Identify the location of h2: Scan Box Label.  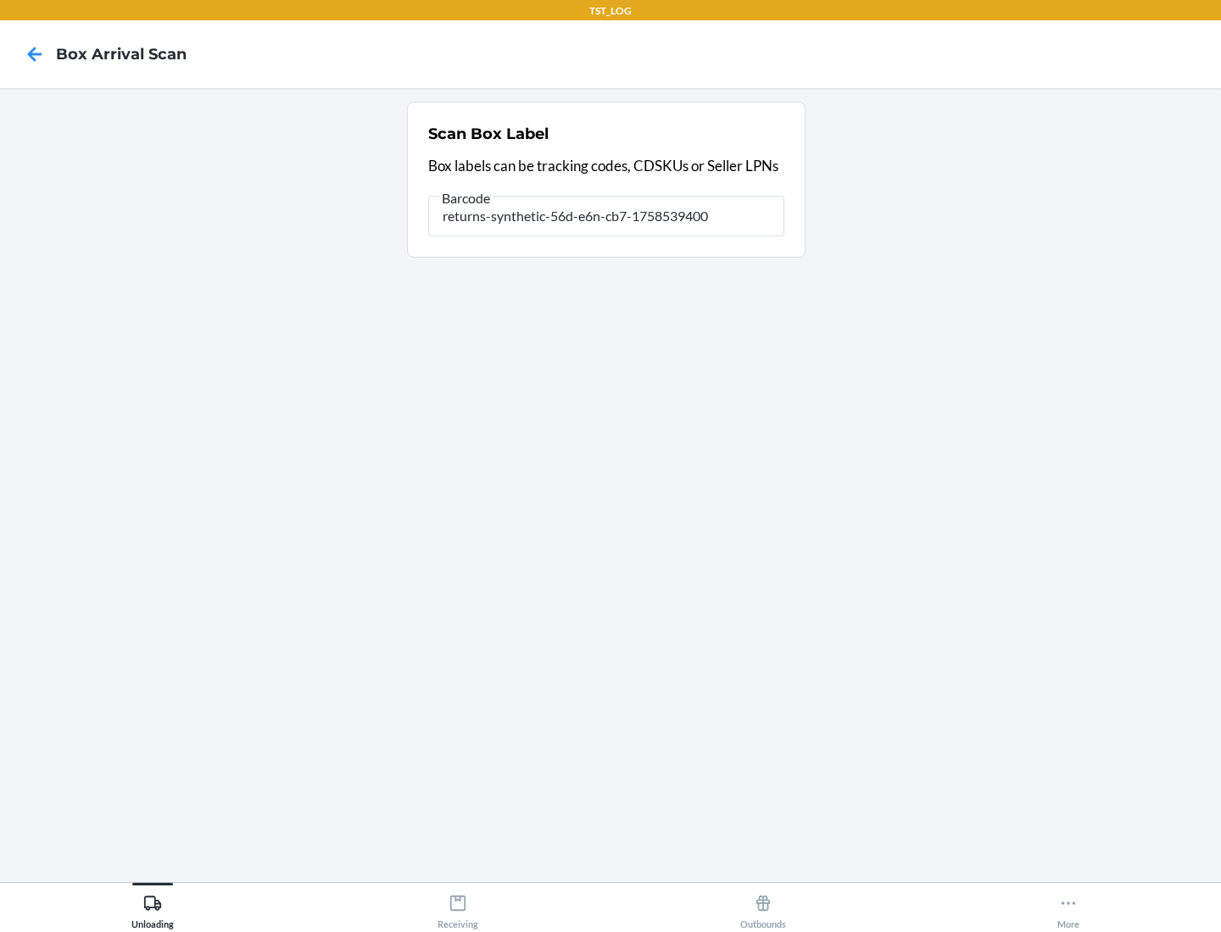
(488, 134).